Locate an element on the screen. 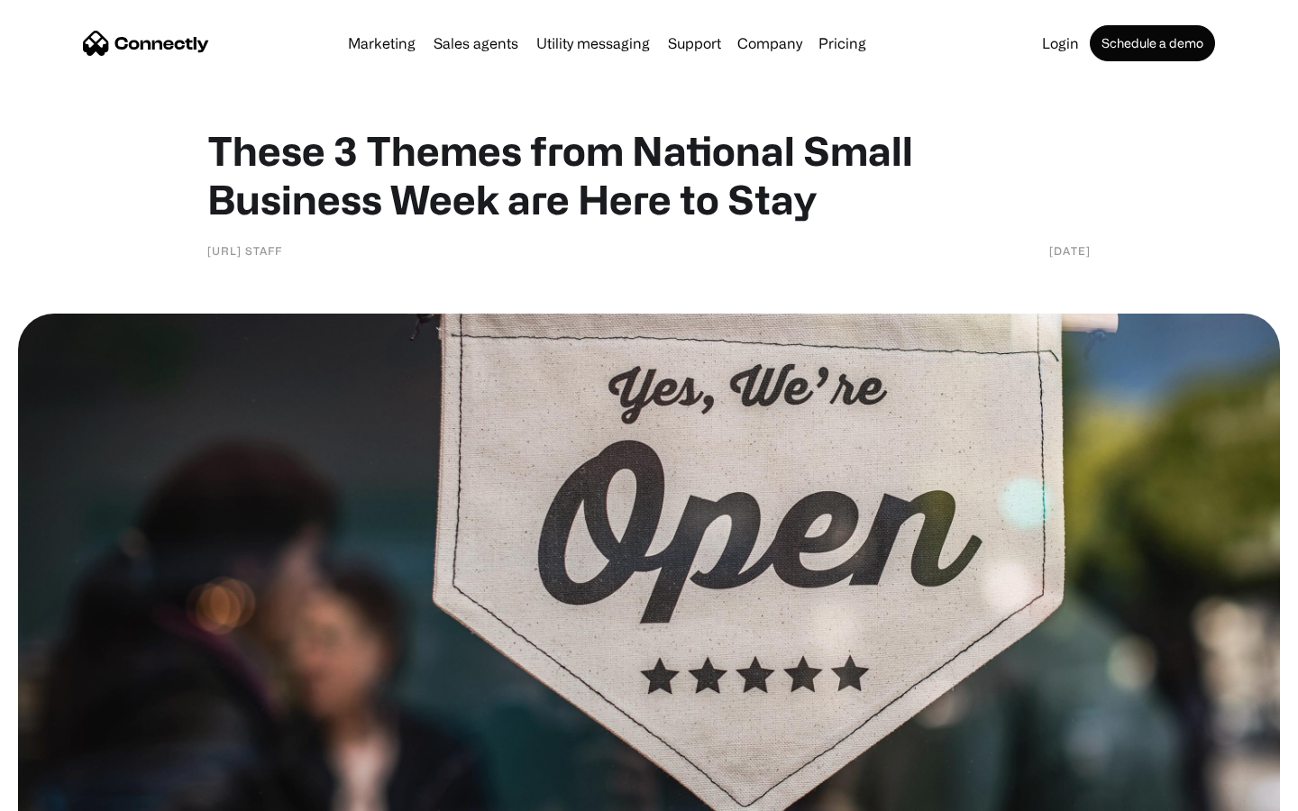 The width and height of the screenshot is (1298, 811). a: Sales agents is located at coordinates (476, 43).